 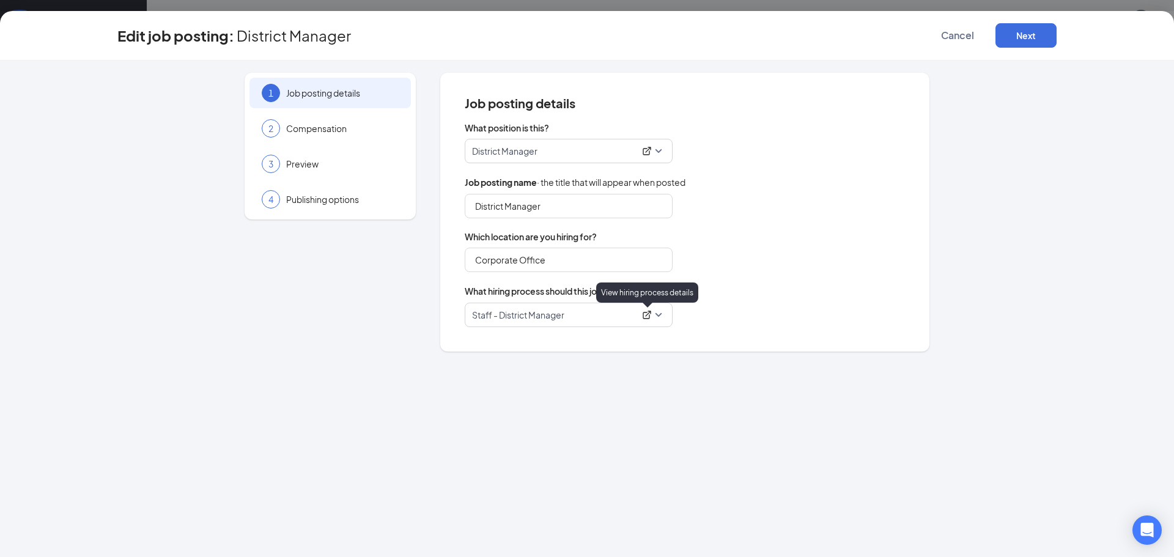 I want to click on p: Staff - District Manager, so click(x=553, y=315).